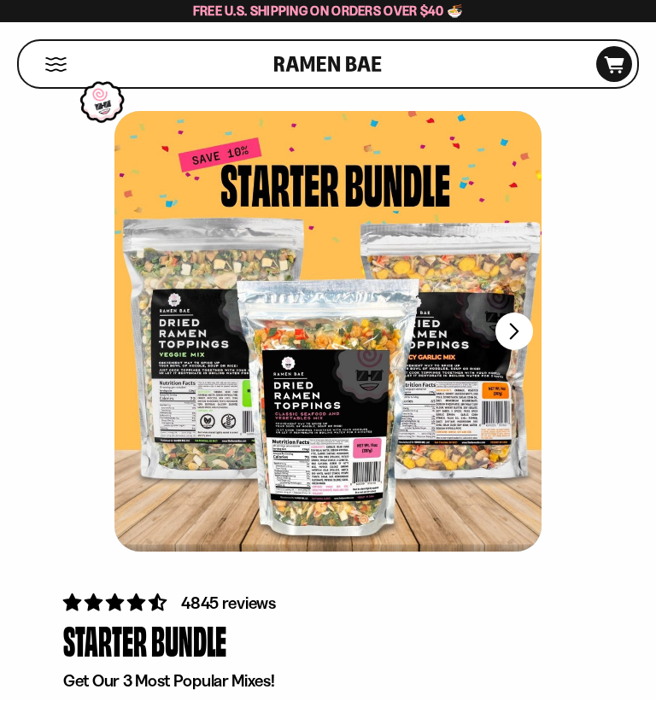 Image resolution: width=656 pixels, height=701 pixels. What do you see at coordinates (228, 603) in the screenshot?
I see `span: 4845 reviews` at bounding box center [228, 603].